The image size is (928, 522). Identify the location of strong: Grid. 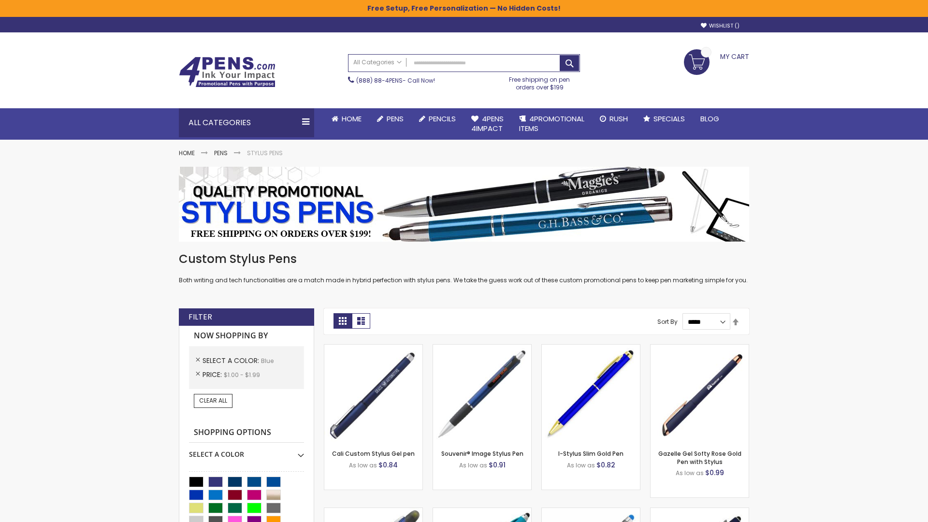
(343, 321).